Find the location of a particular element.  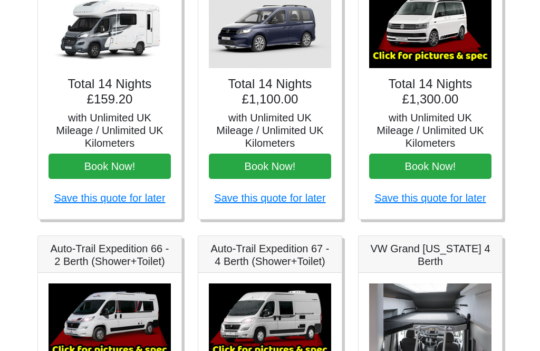

h4: Total 14 Nights £1,300.00 is located at coordinates (430, 92).